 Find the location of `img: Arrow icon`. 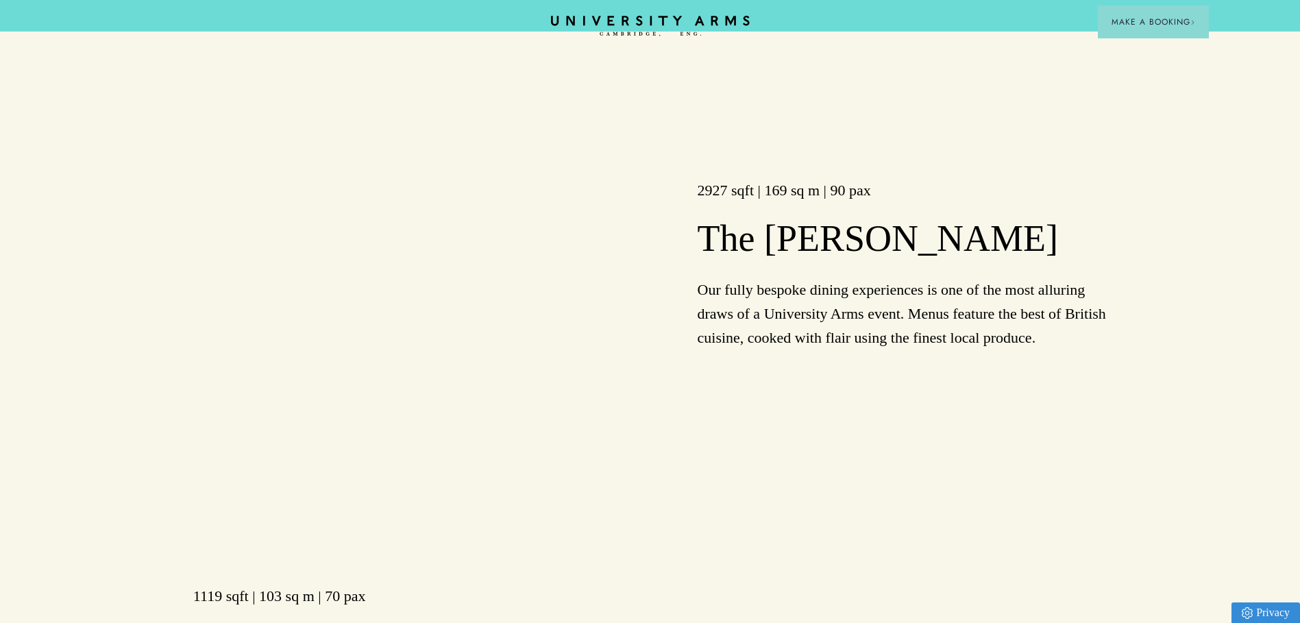

img: Arrow icon is located at coordinates (1193, 22).